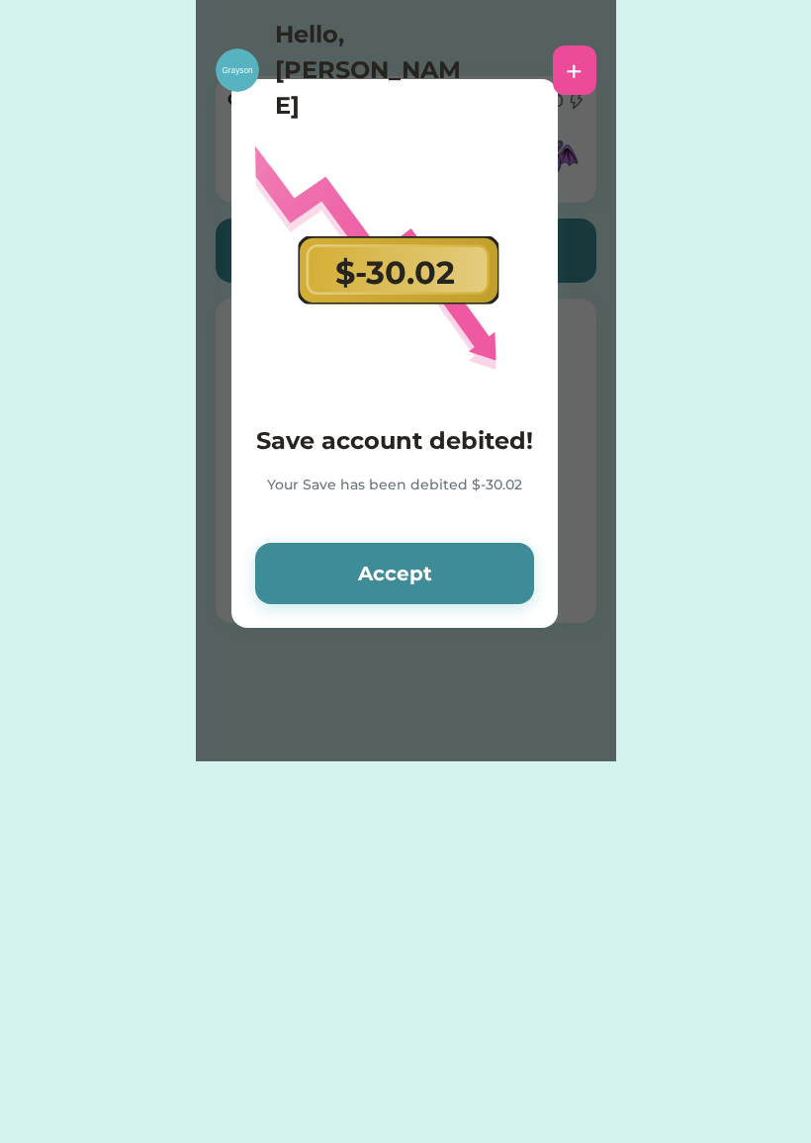 The height and width of the screenshot is (1143, 811). Describe the element at coordinates (395, 441) in the screenshot. I see `h4: Save account debited!` at that location.